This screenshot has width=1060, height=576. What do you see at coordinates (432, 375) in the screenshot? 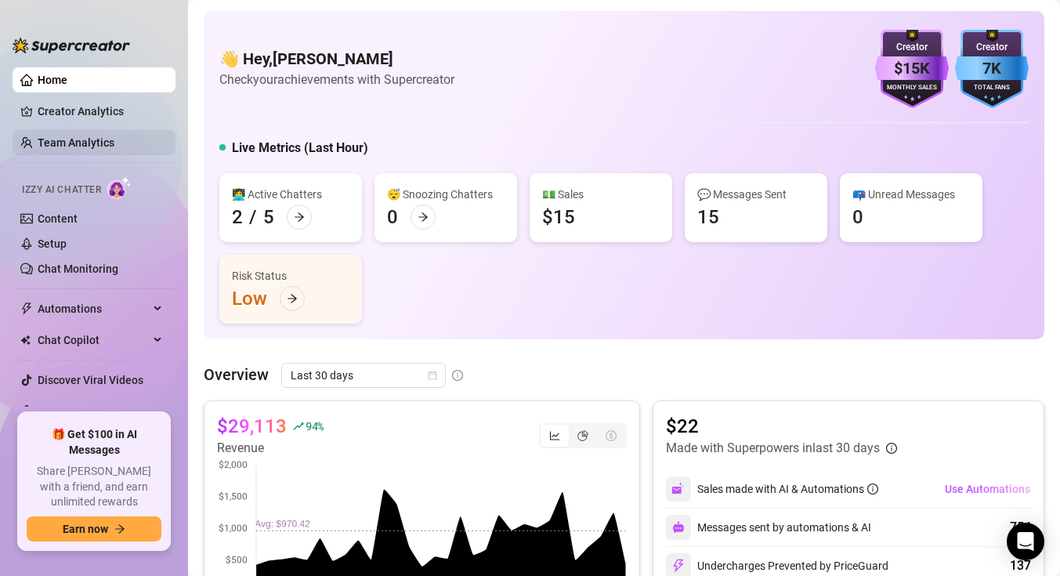
I see `span: calendar` at bounding box center [432, 375].